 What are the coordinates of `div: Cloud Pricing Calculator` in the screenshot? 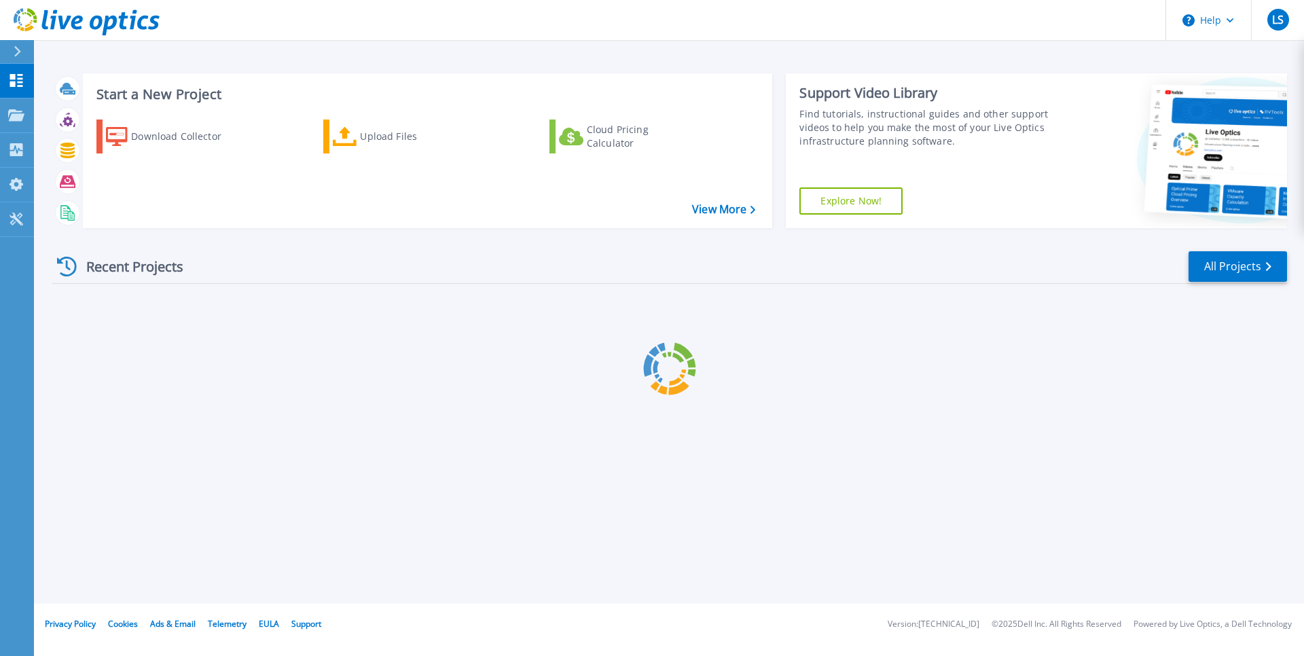 It's located at (641, 137).